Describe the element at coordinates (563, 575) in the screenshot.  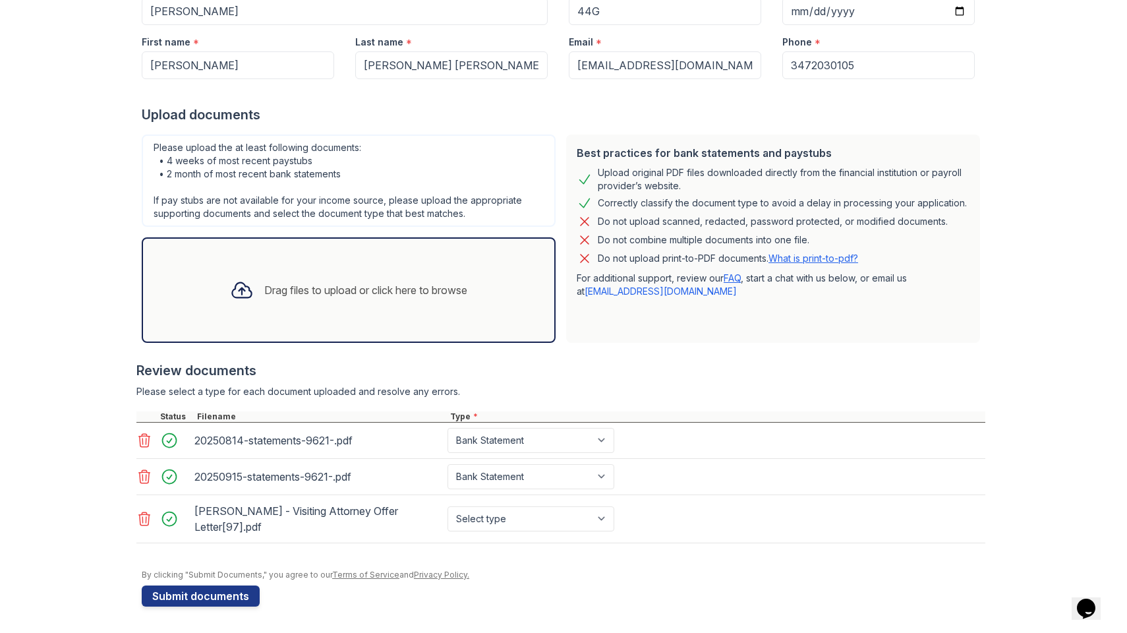
I see `div: By clicking "Submit Documents," you agree to our and` at that location.